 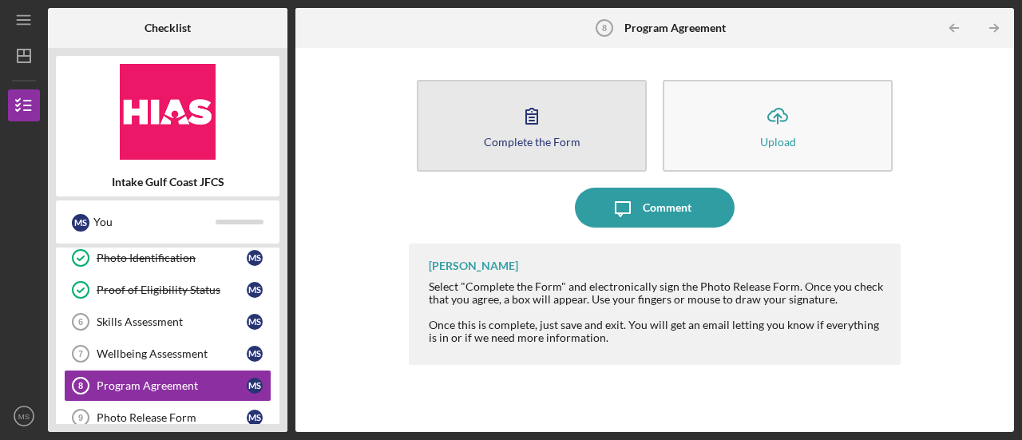 What do you see at coordinates (172, 290) in the screenshot?
I see `div: Proof of Eligibility Status` at bounding box center [172, 290].